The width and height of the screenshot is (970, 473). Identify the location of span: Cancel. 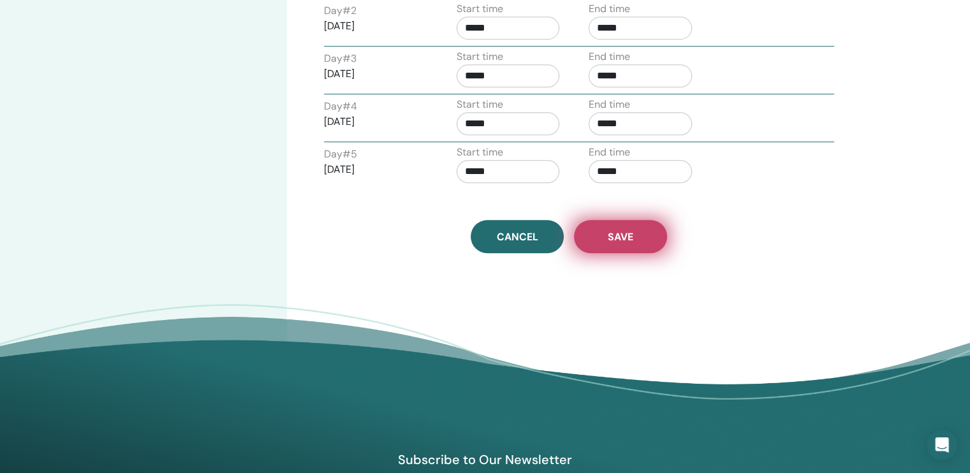
(517, 237).